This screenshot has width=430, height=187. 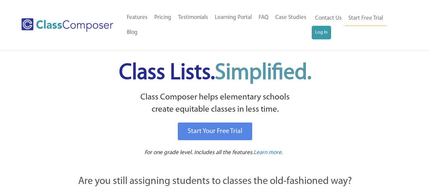 What do you see at coordinates (137, 18) in the screenshot?
I see `a: Features` at bounding box center [137, 18].